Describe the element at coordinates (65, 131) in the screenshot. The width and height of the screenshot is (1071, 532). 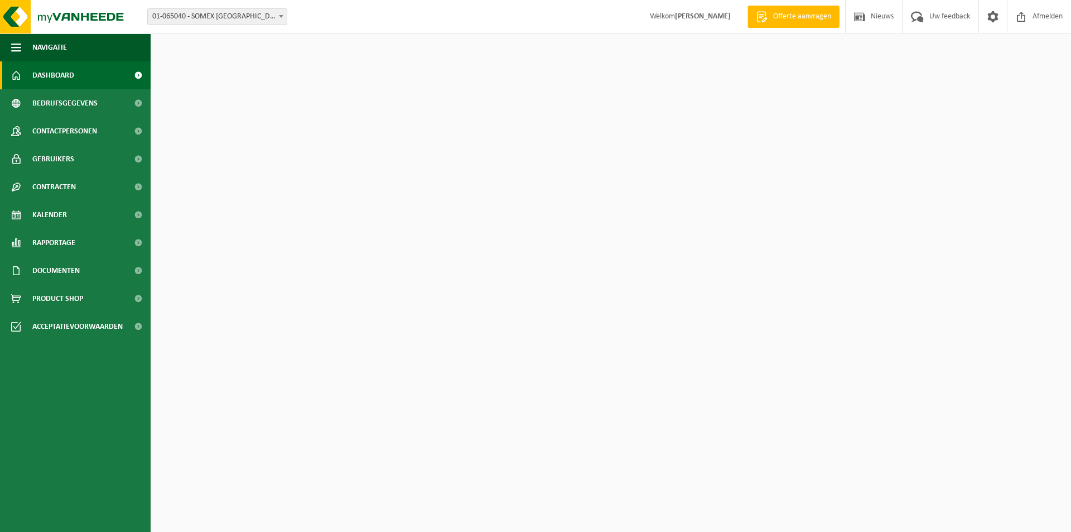
I see `span: Contactpersonen` at that location.